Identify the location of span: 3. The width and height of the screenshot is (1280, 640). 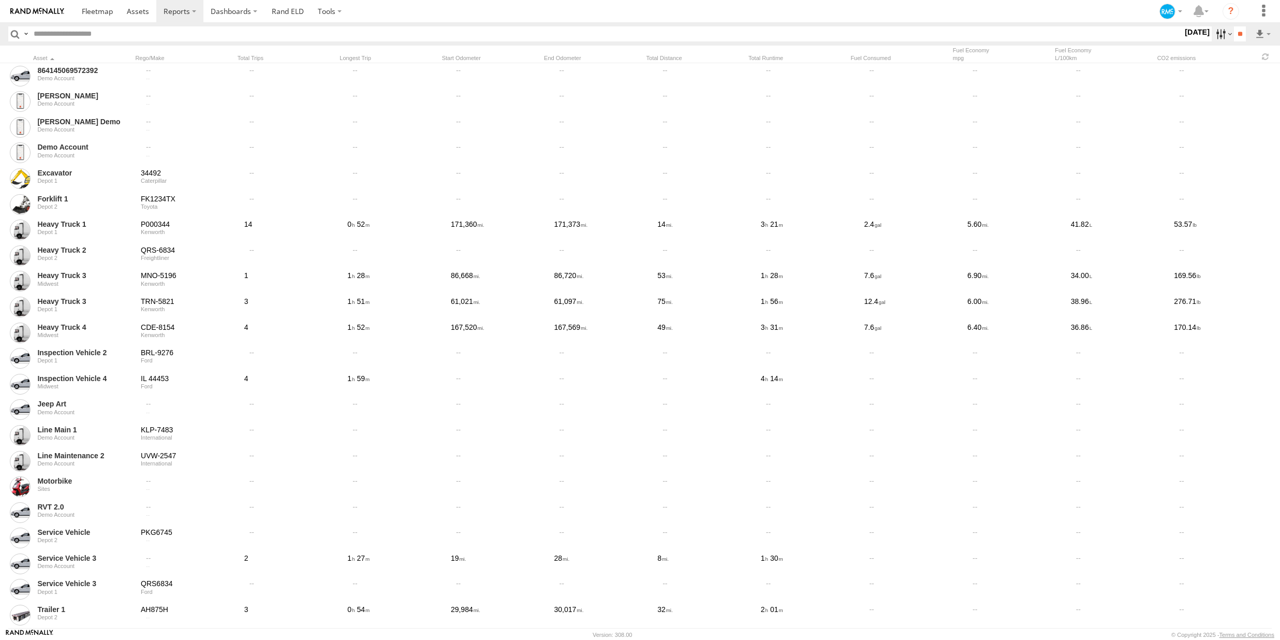
(764, 224).